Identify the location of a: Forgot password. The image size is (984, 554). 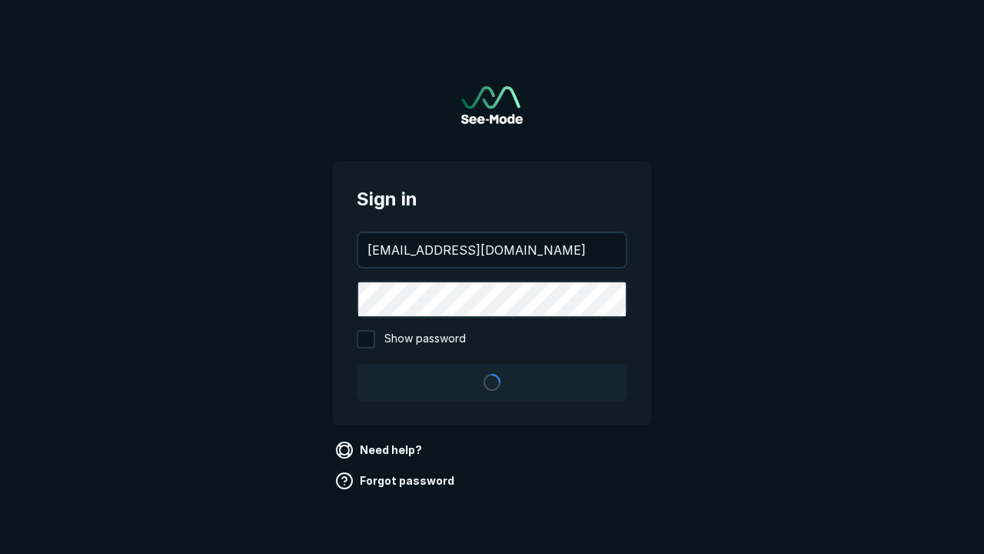
(396, 481).